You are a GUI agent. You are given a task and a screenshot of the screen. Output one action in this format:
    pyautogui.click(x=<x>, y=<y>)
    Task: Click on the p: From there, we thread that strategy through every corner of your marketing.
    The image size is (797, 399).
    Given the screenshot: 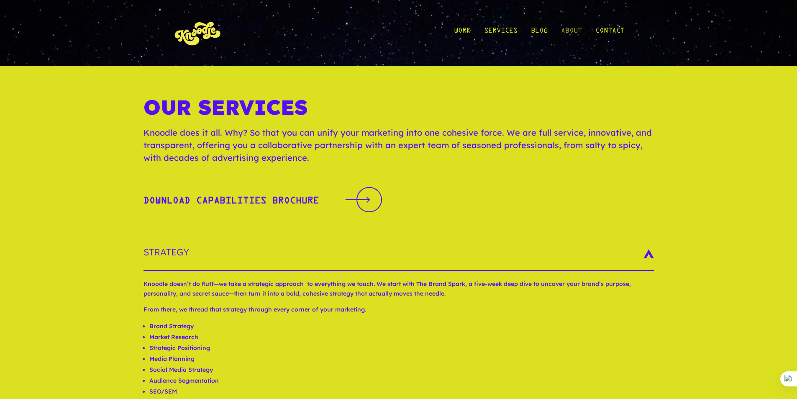 What is the action you would take?
    pyautogui.click(x=399, y=313)
    